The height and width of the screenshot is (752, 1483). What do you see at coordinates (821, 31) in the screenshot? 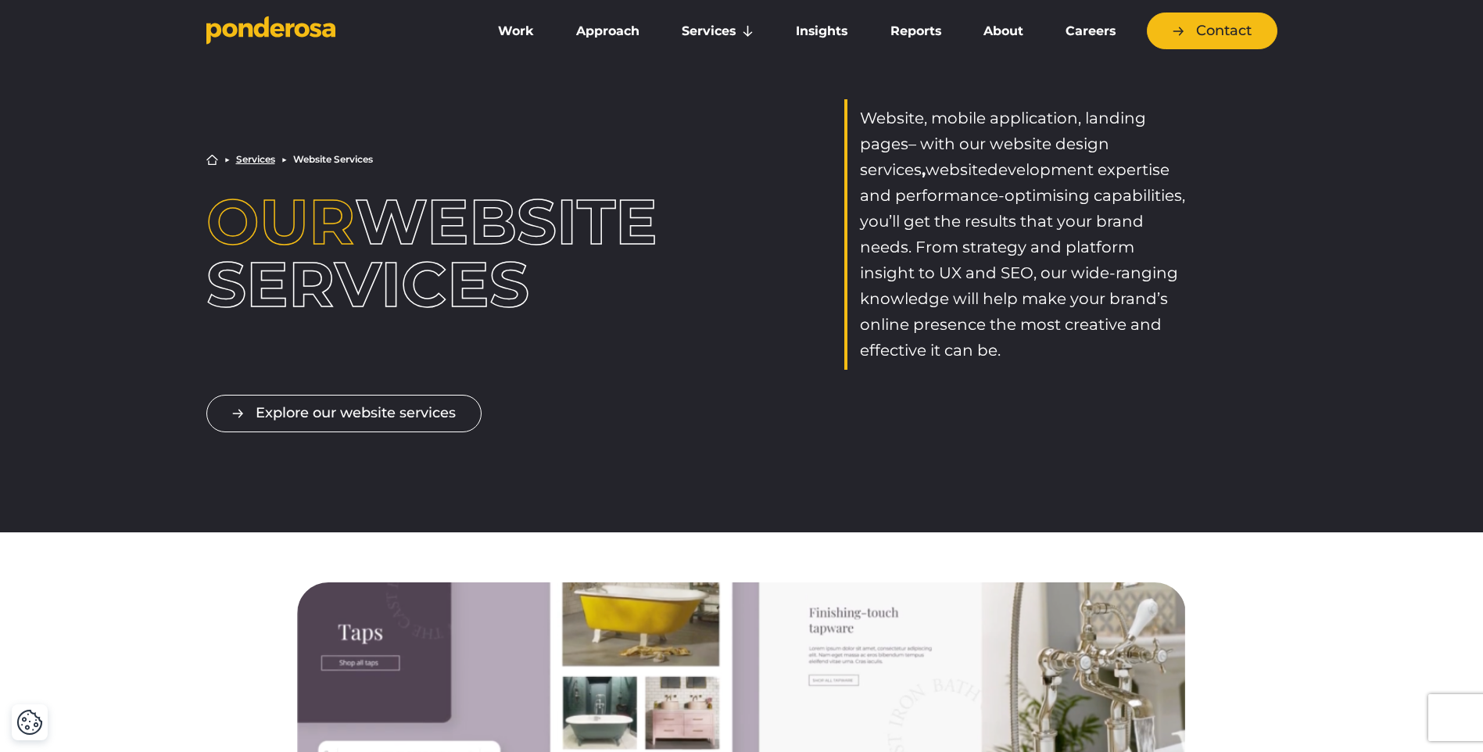
I see `a: Insights` at bounding box center [821, 31].